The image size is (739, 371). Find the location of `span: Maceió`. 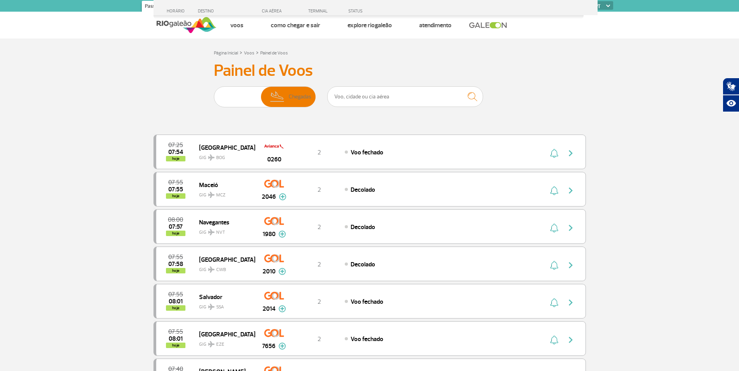

span: Maceió is located at coordinates (224, 185).